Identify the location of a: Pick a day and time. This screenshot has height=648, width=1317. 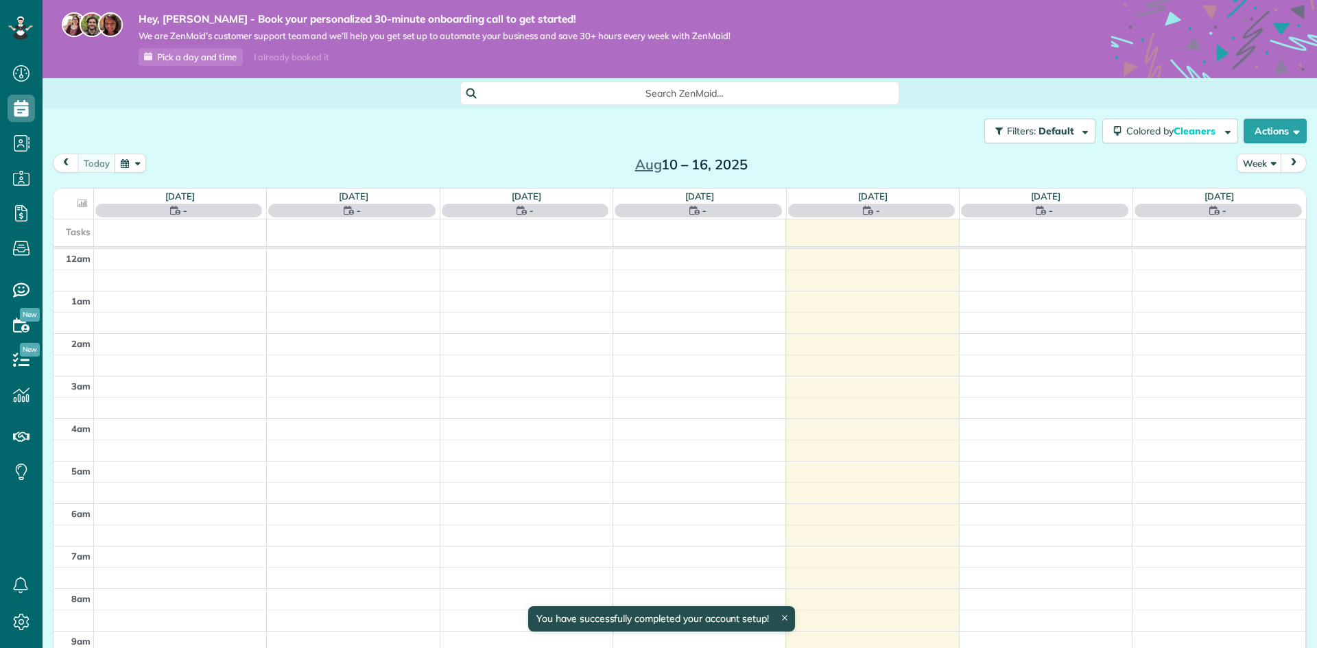
(191, 57).